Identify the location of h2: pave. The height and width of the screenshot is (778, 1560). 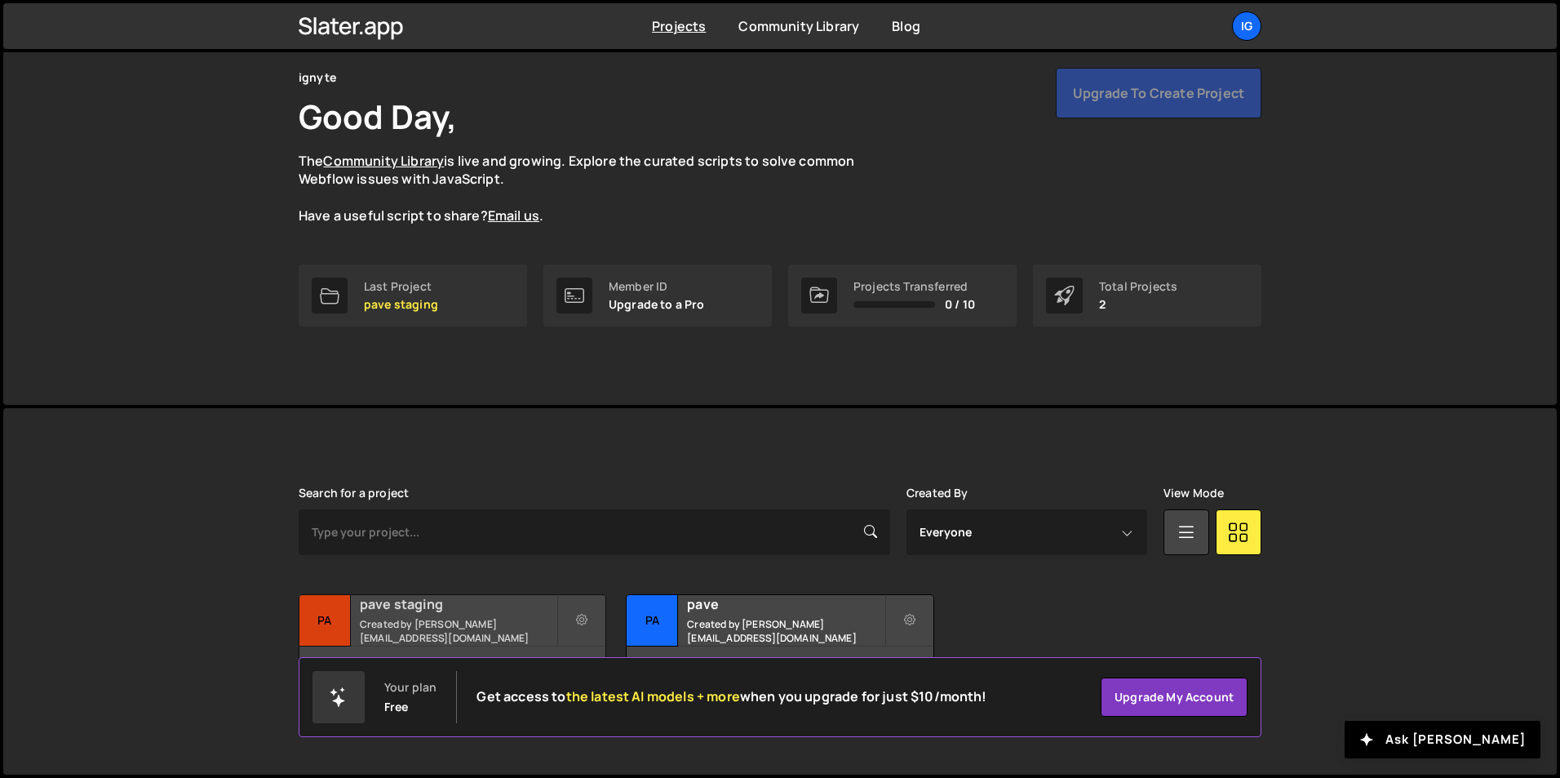
(785, 604).